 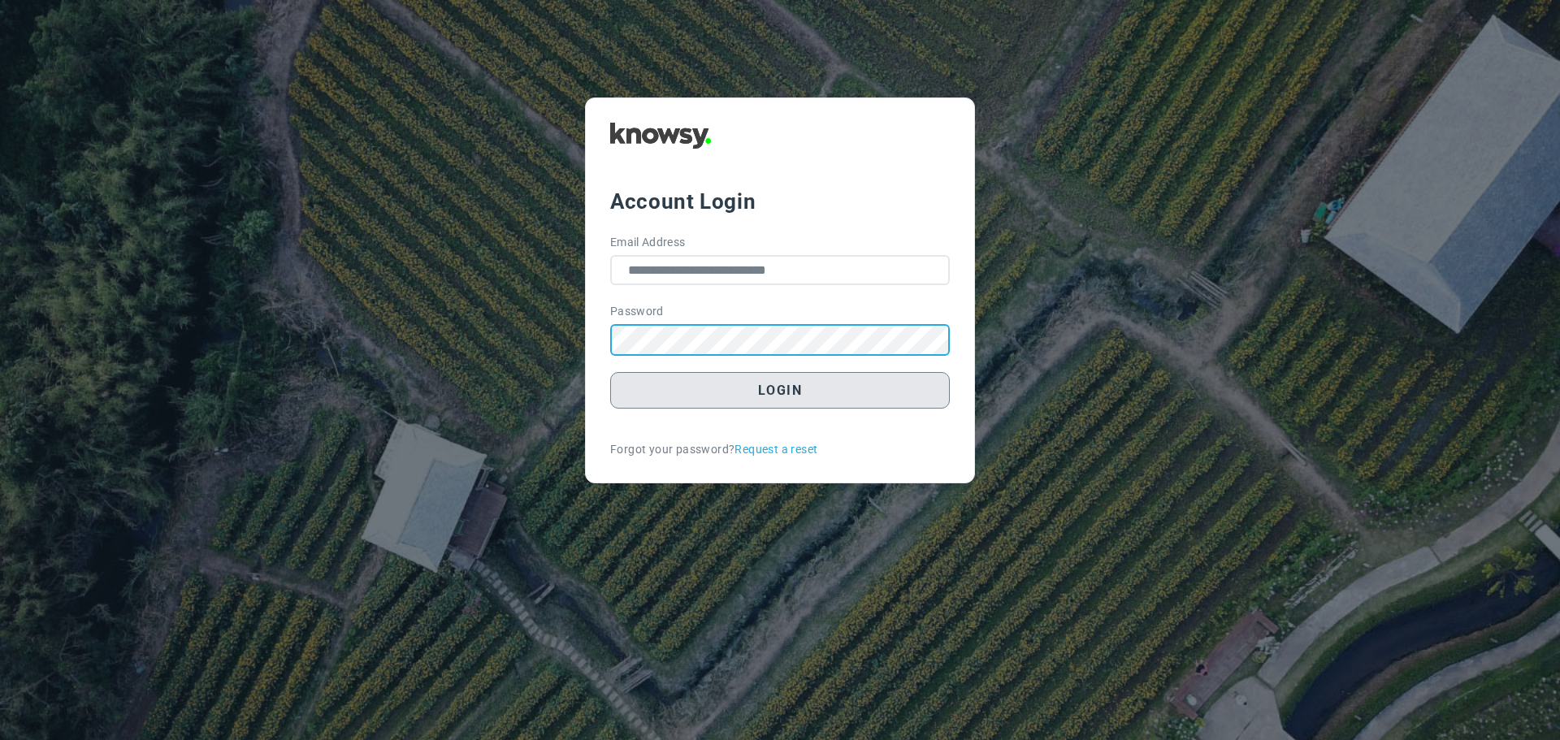 I want to click on div: Forgot your password?, so click(x=780, y=449).